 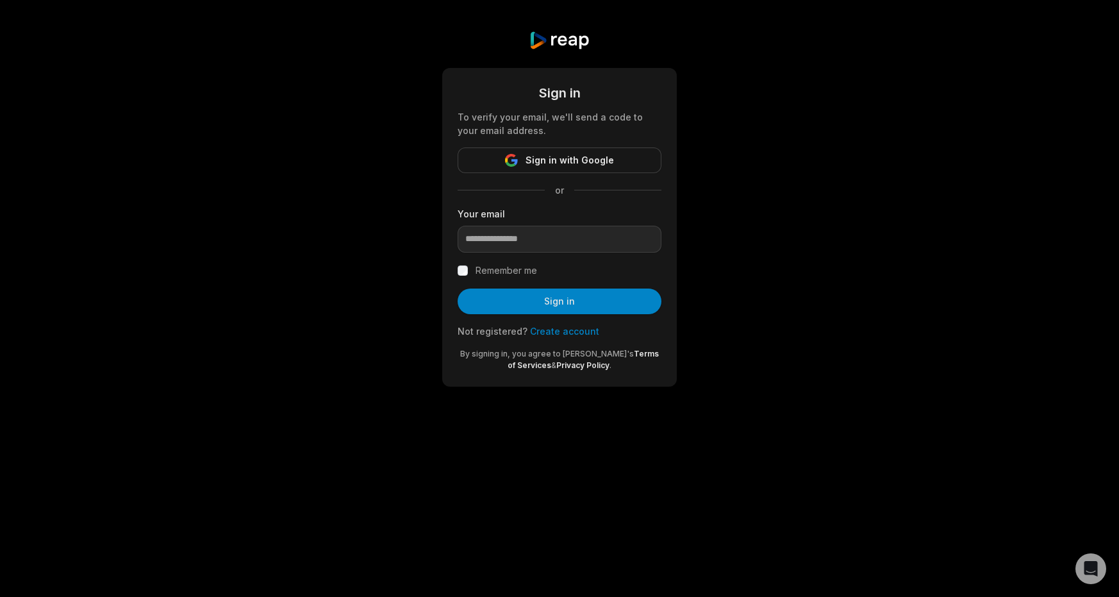 What do you see at coordinates (560, 213) in the screenshot?
I see `label: Your email` at bounding box center [560, 213].